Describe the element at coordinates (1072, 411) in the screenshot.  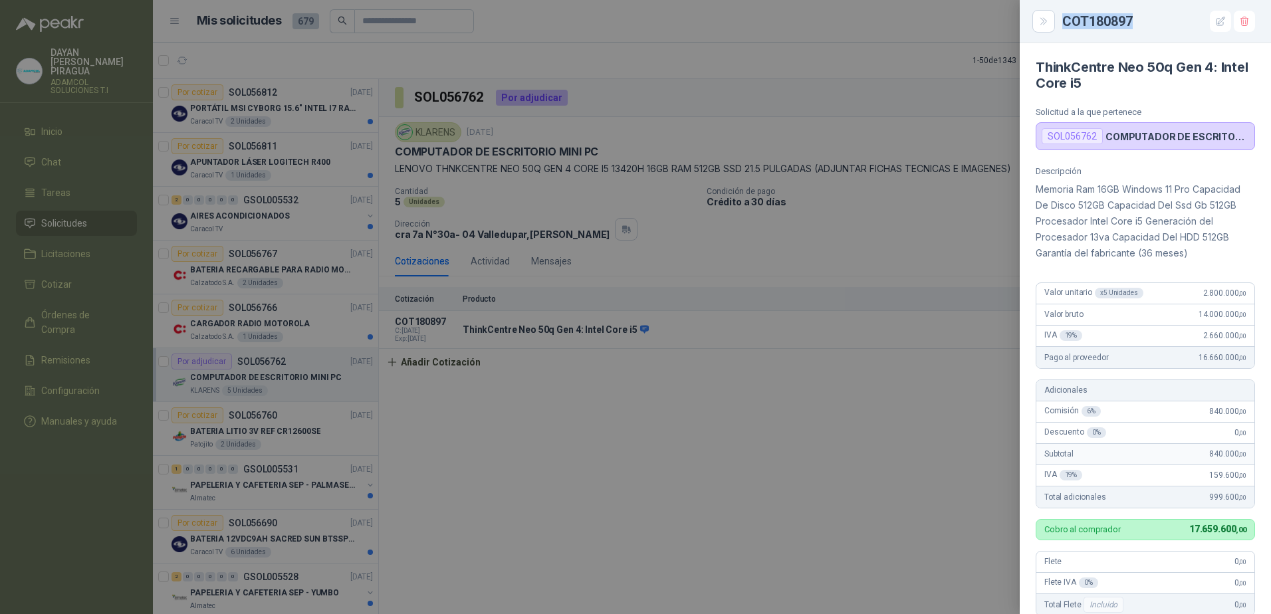
I see `span: Comisión` at that location.